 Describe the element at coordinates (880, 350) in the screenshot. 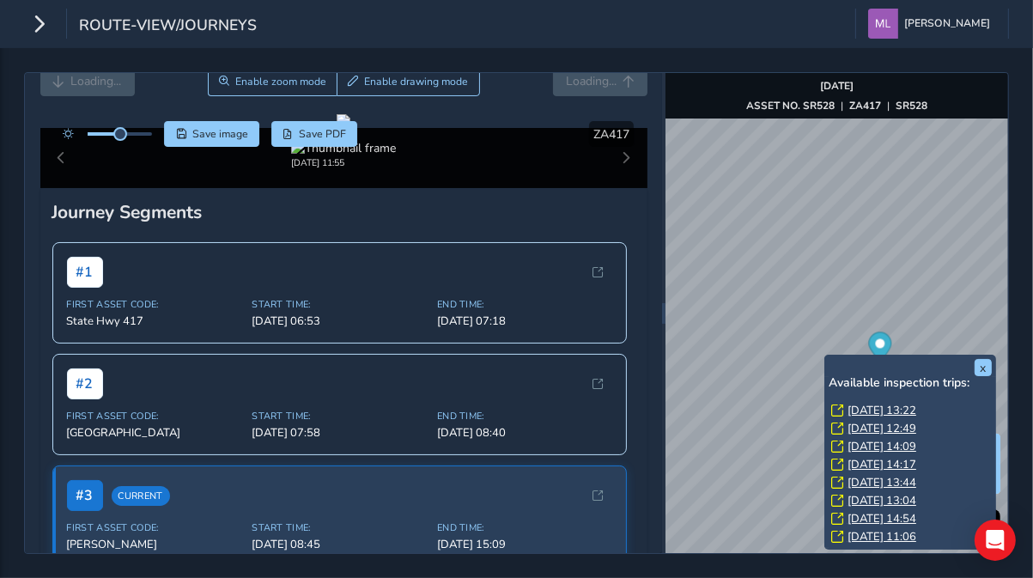

I see `div: Map marker` at that location.